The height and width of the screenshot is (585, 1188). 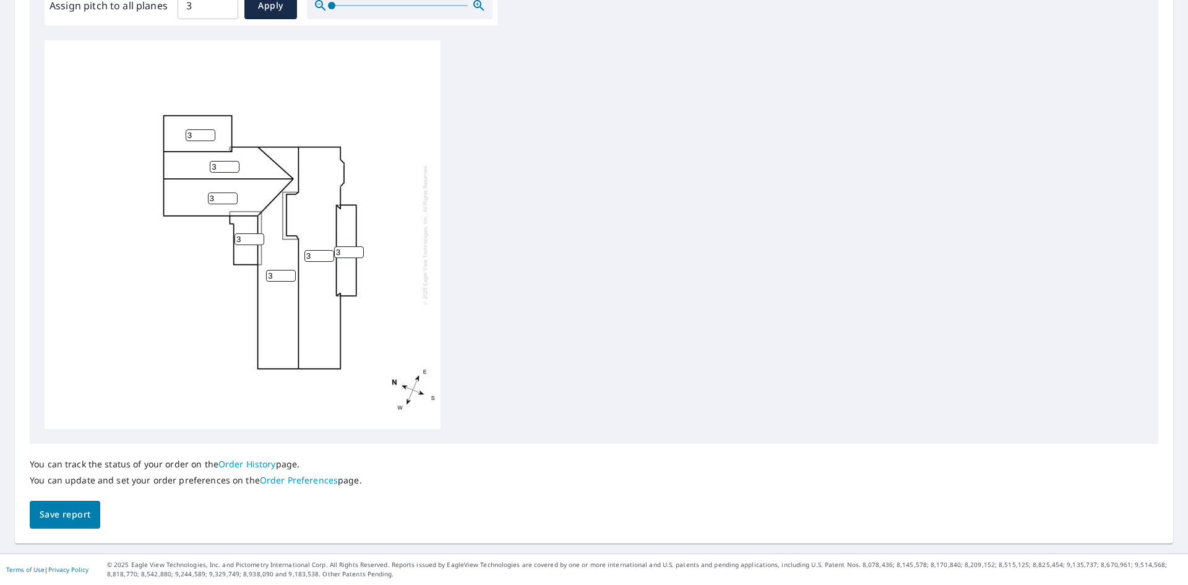 I want to click on p: You can track the status of your order on the page., so click(x=196, y=464).